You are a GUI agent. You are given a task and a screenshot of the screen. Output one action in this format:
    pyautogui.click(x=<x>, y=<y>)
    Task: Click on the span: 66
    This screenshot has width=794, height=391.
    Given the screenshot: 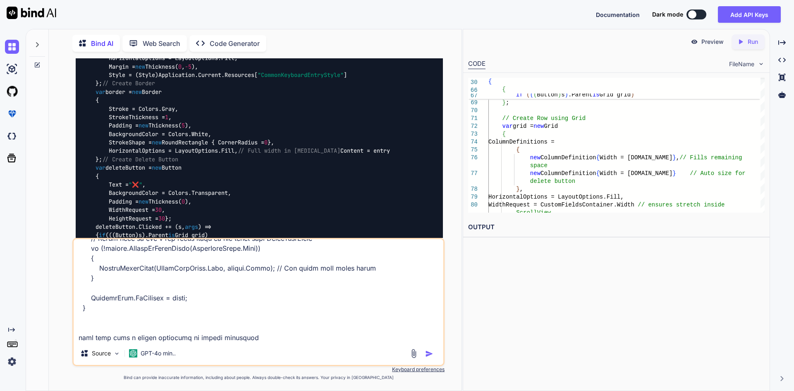 What is the action you would take?
    pyautogui.click(x=473, y=90)
    